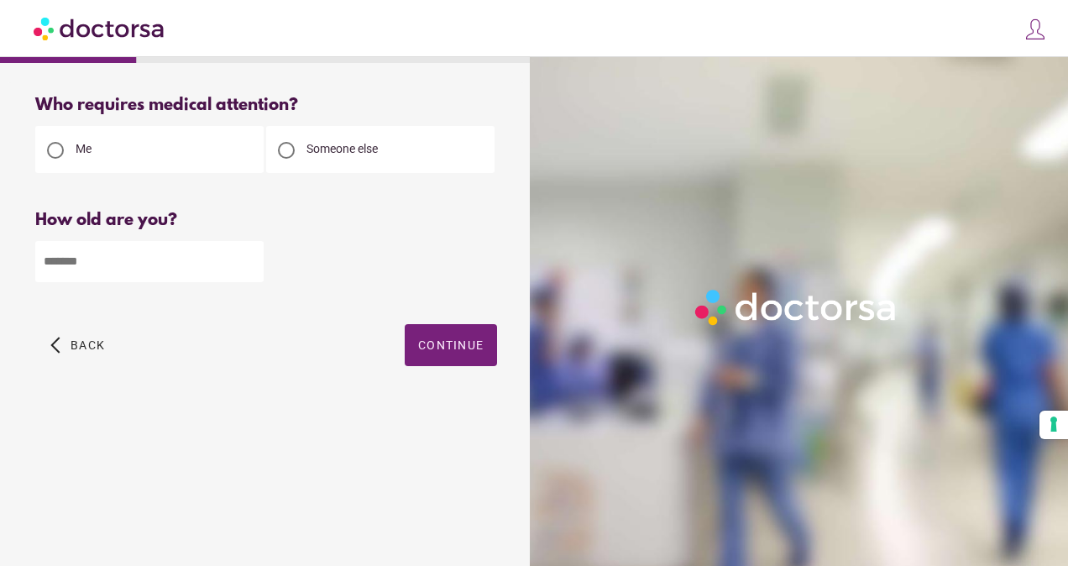  I want to click on img: Doctorsa.com, so click(100, 28).